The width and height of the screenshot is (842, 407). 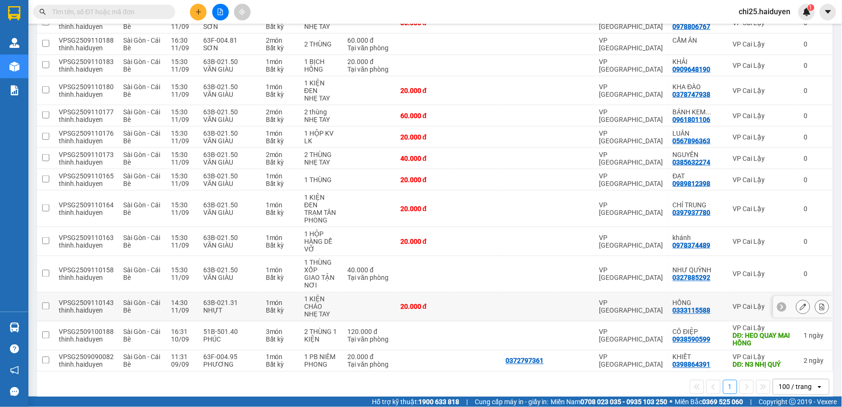 I want to click on div: Sửa đơn hàng, so click(x=803, y=307).